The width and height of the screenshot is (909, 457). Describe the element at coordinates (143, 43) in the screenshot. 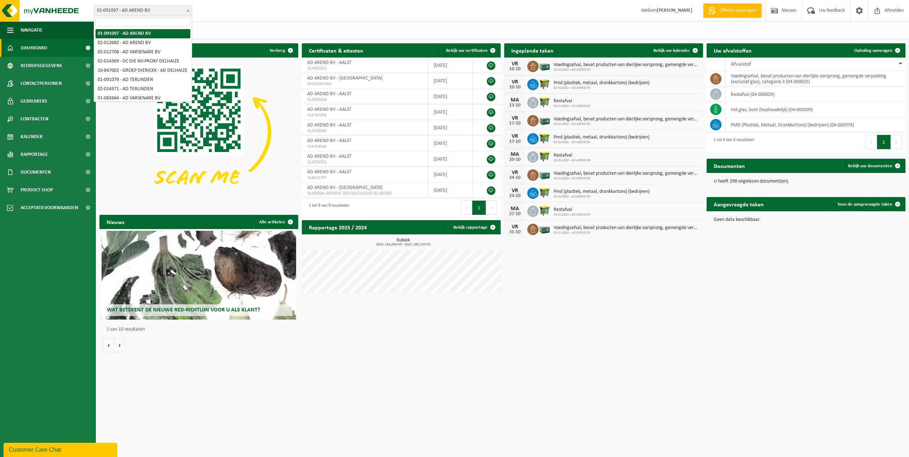

I see `li: 02-012682 - AD AREND BV` at that location.